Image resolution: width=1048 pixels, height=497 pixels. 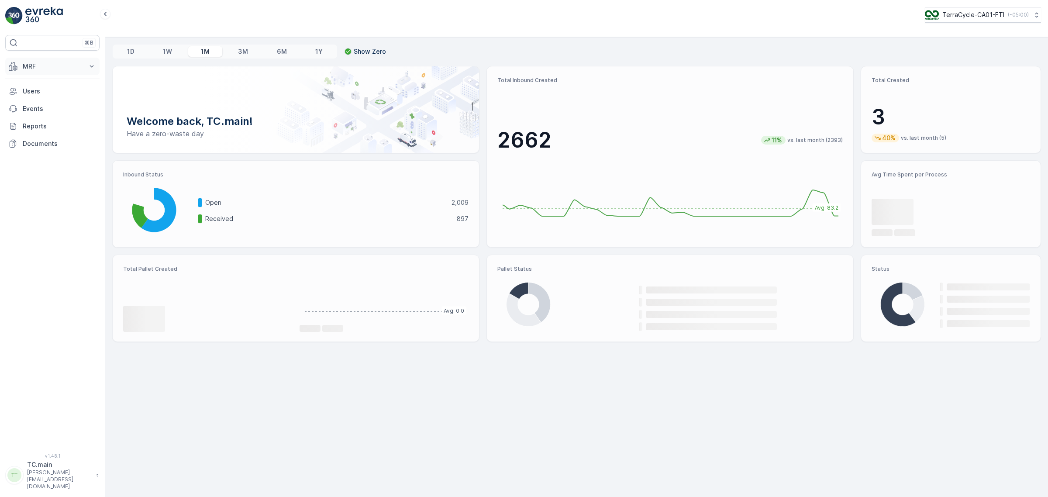 What do you see at coordinates (974, 15) in the screenshot?
I see `p: TerraCycle-CA01-FTI` at bounding box center [974, 15].